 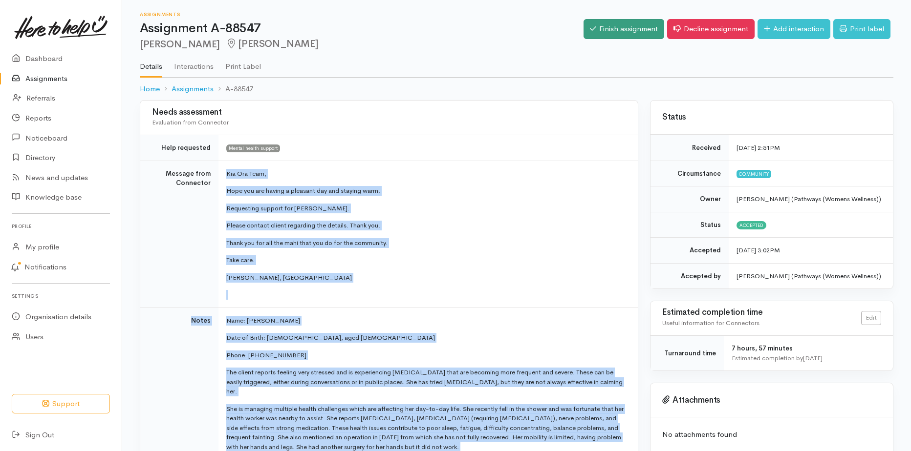 What do you see at coordinates (761, 313) in the screenshot?
I see `h3: Estimated completion time` at bounding box center [761, 313].